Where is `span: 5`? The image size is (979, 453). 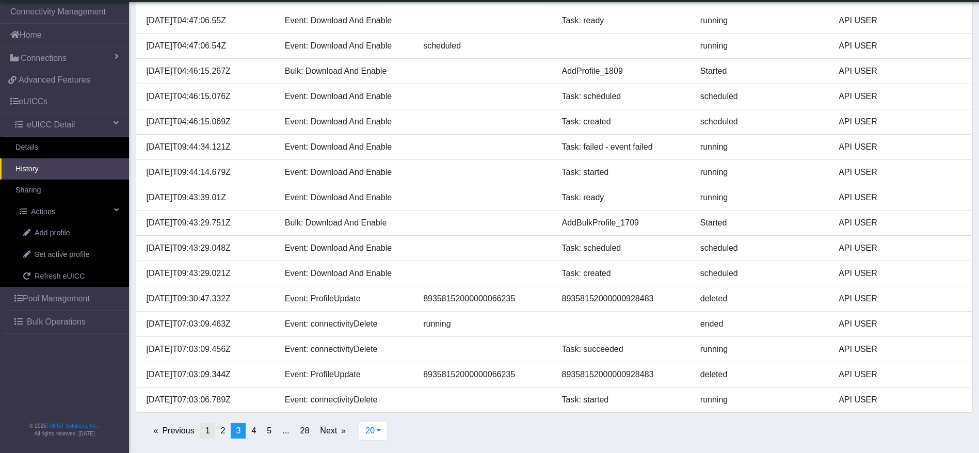
span: 5 is located at coordinates (269, 431).